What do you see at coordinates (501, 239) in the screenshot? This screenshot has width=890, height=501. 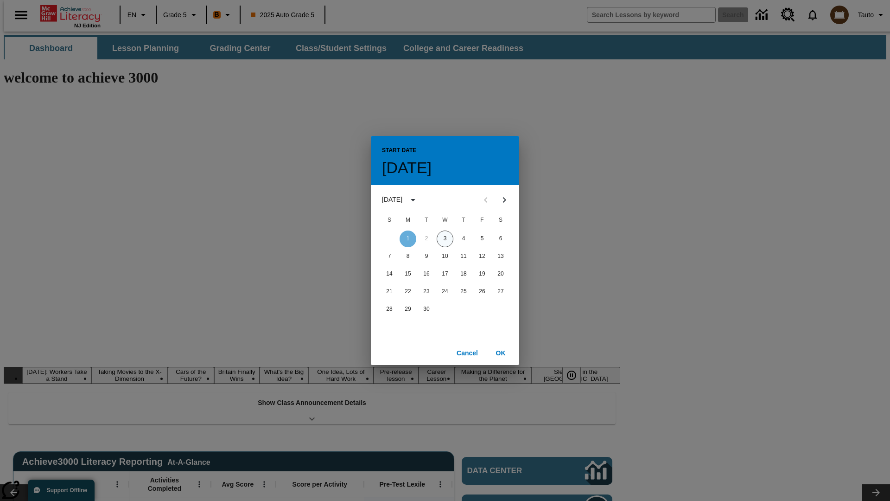 I see `button: 6` at bounding box center [501, 239].